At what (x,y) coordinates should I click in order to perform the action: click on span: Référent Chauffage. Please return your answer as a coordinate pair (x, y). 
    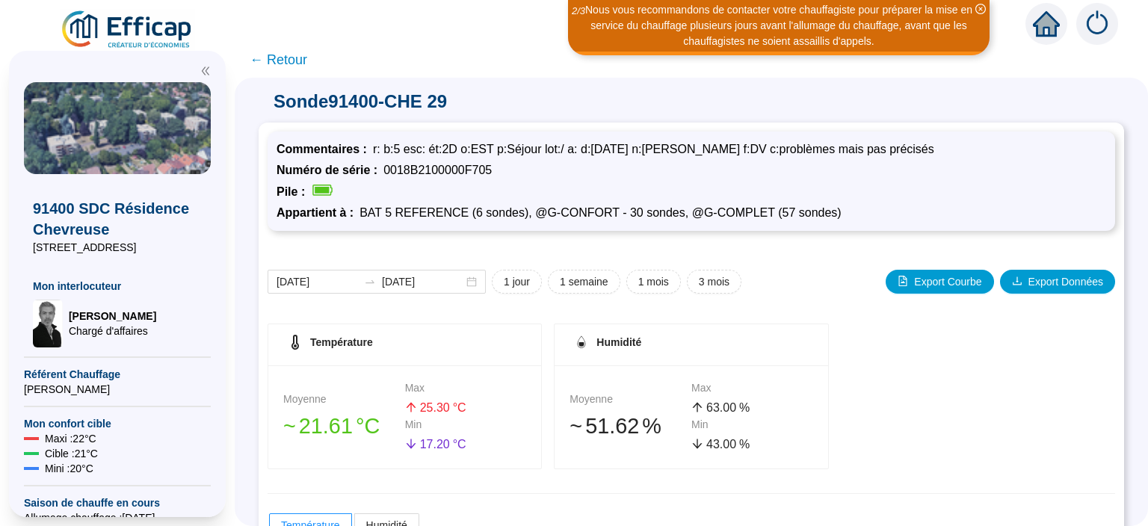
    Looking at the image, I should click on (117, 375).